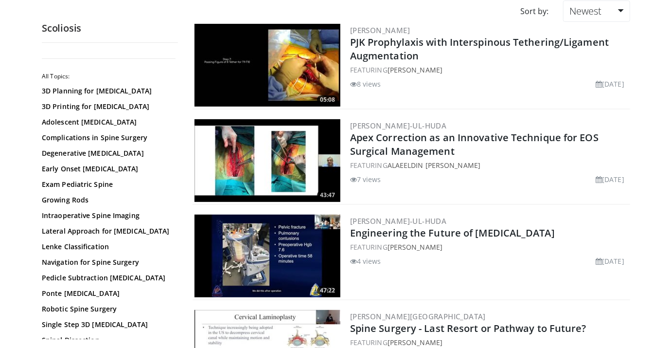 Image resolution: width=672 pixels, height=348 pixels. I want to click on li: 4 views, so click(366, 261).